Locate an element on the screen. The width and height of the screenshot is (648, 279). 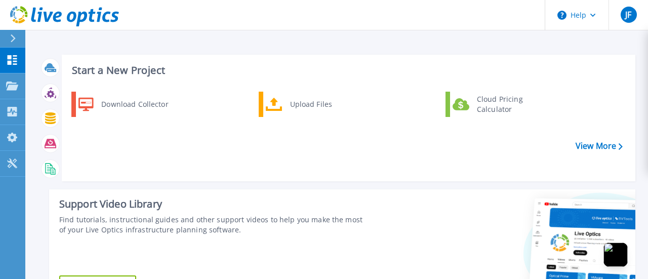
h3: Start a New Project is located at coordinates (347, 70).